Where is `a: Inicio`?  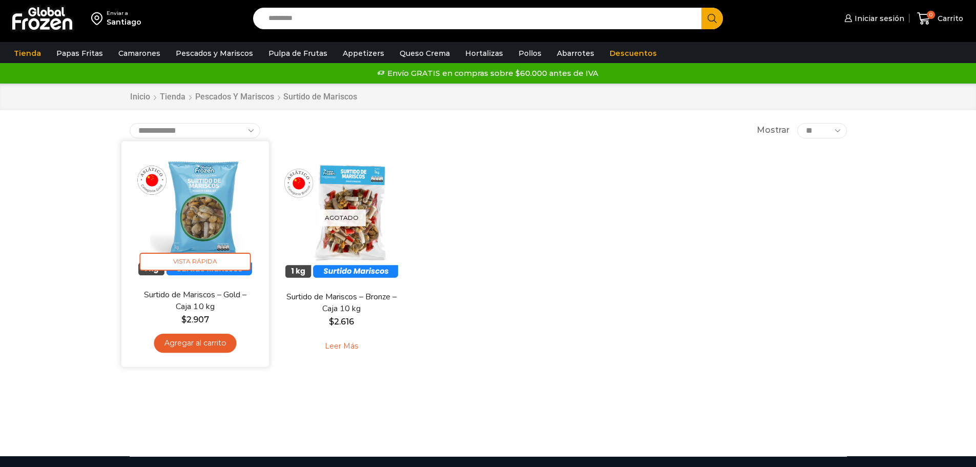 a: Inicio is located at coordinates (140, 97).